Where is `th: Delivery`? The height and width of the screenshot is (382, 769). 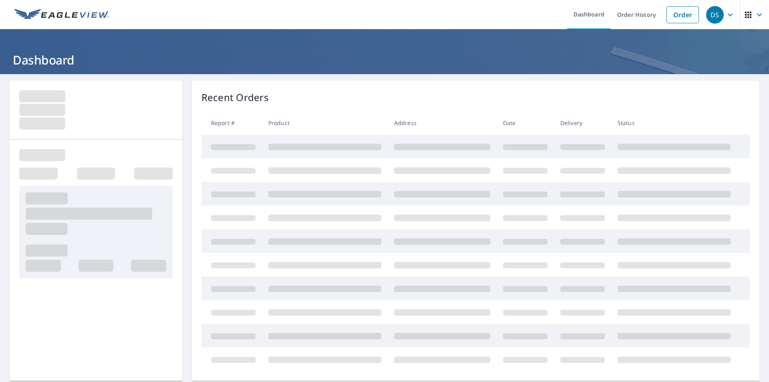
th: Delivery is located at coordinates (583, 123).